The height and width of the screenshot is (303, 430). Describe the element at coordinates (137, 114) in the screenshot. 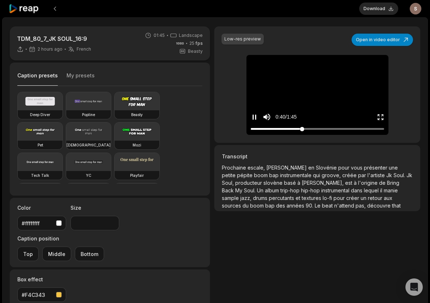

I see `h3: Beasty` at that location.